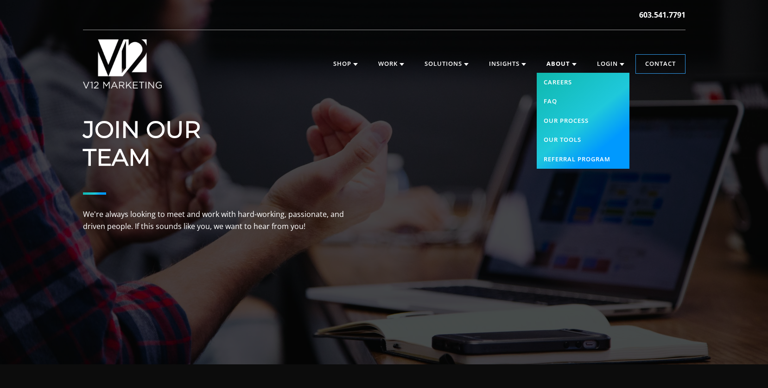  Describe the element at coordinates (222, 220) in the screenshot. I see `p: We're always looking to meet and work with hard-working, passionate, and driven people. If this s...` at that location.